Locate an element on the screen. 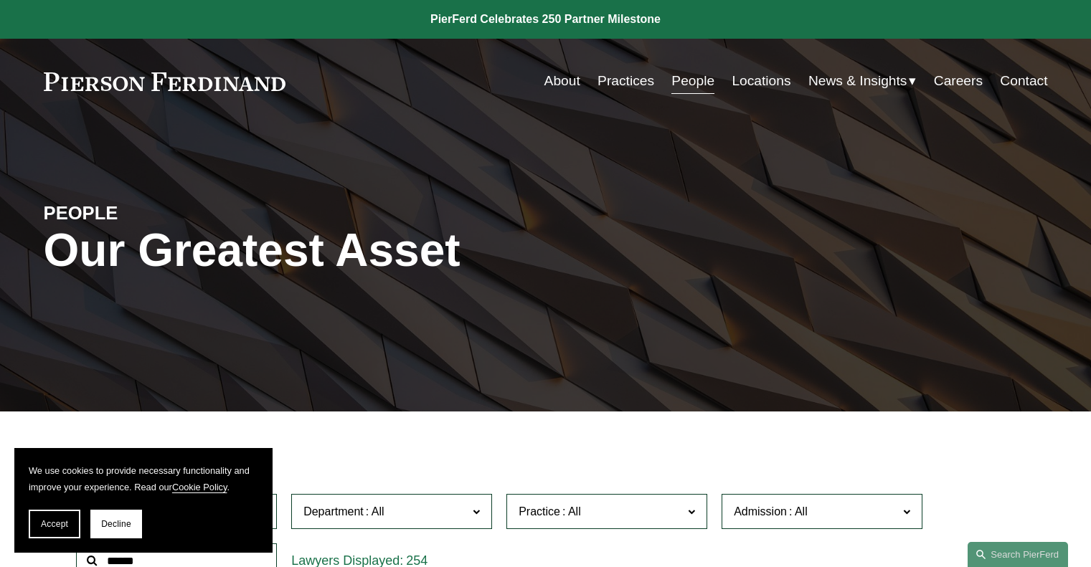  p: We use cookies to provide necessary functionality and improve your experience. Read our . is located at coordinates (143, 479).